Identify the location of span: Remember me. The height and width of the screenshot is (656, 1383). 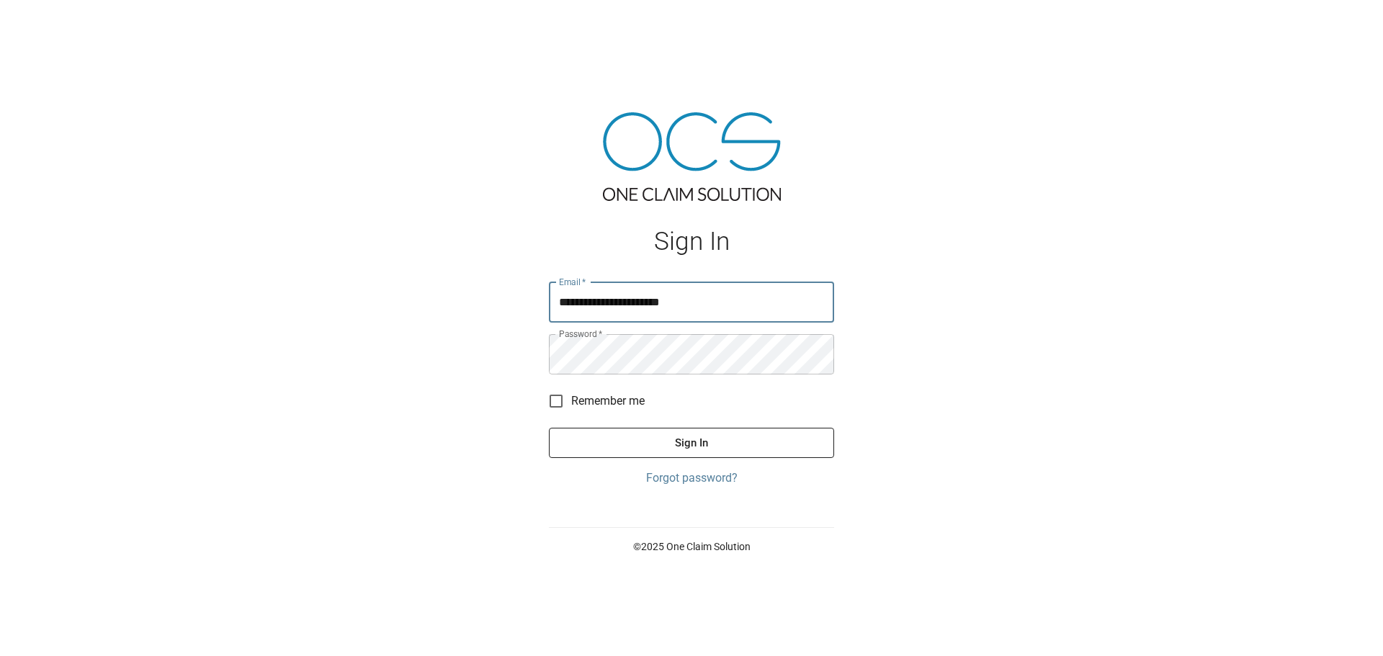
(608, 401).